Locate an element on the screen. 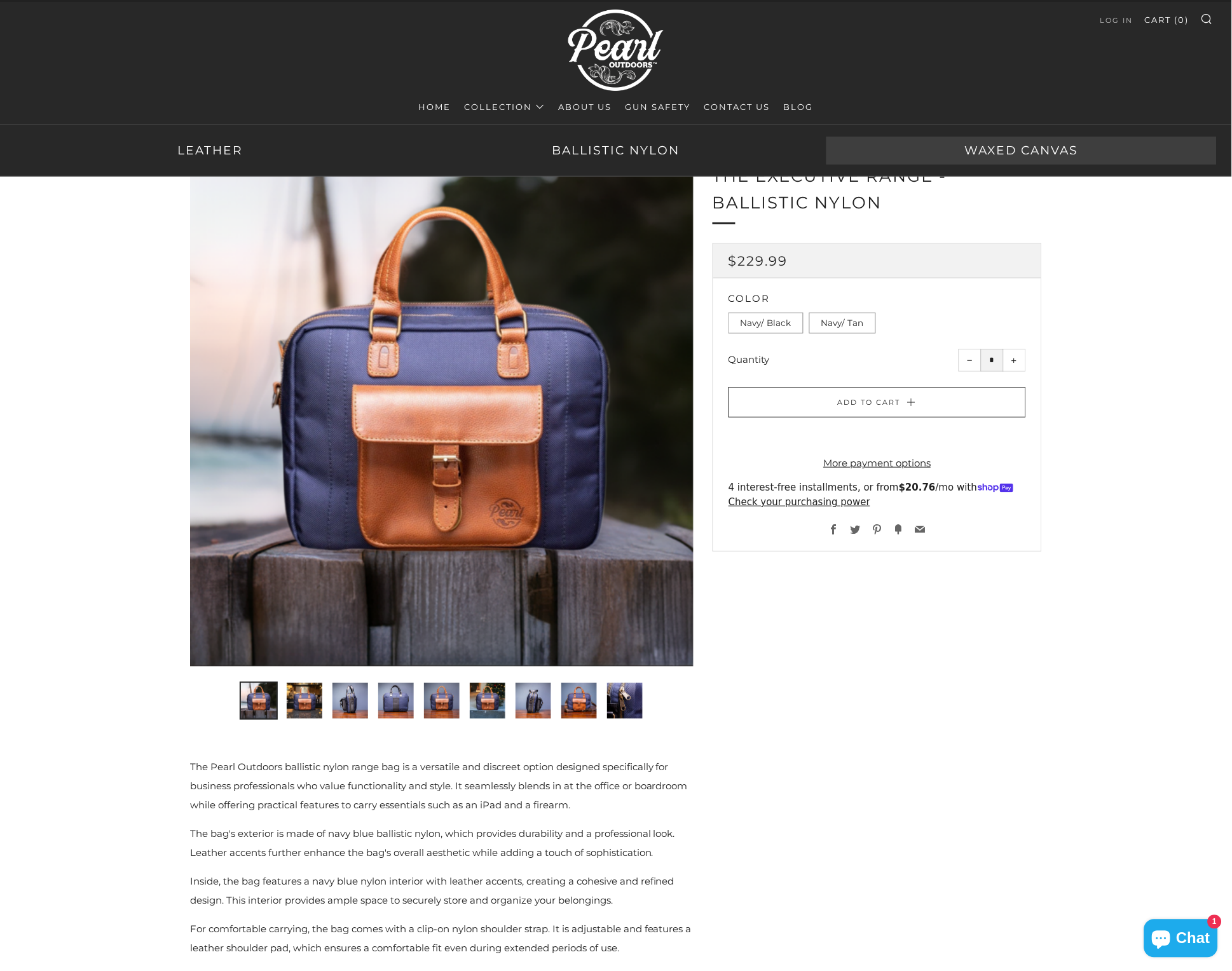  button: 8 of 9 is located at coordinates (579, 701).